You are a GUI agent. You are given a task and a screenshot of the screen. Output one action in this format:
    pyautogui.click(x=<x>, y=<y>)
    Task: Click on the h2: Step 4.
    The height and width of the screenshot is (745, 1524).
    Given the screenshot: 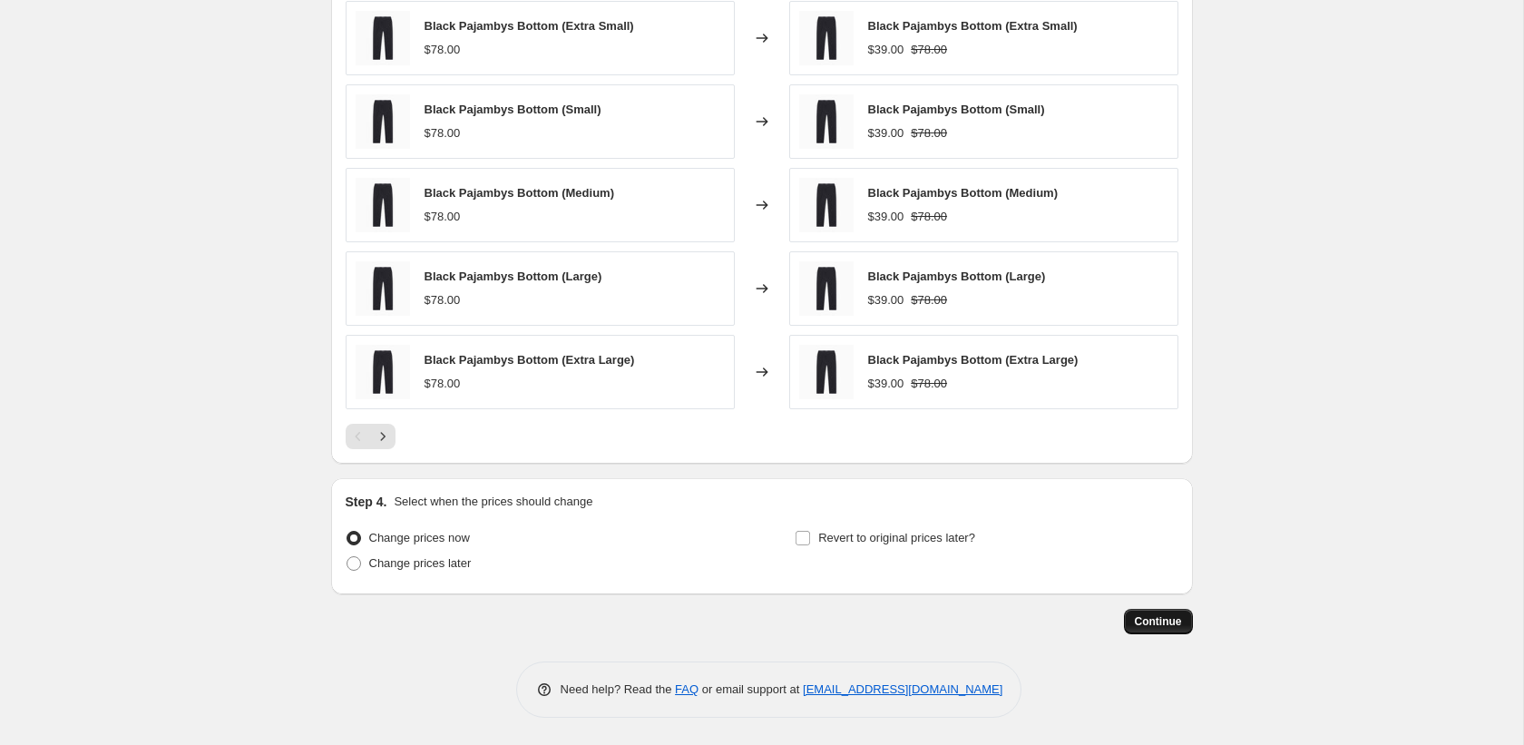 What is the action you would take?
    pyautogui.click(x=366, y=502)
    